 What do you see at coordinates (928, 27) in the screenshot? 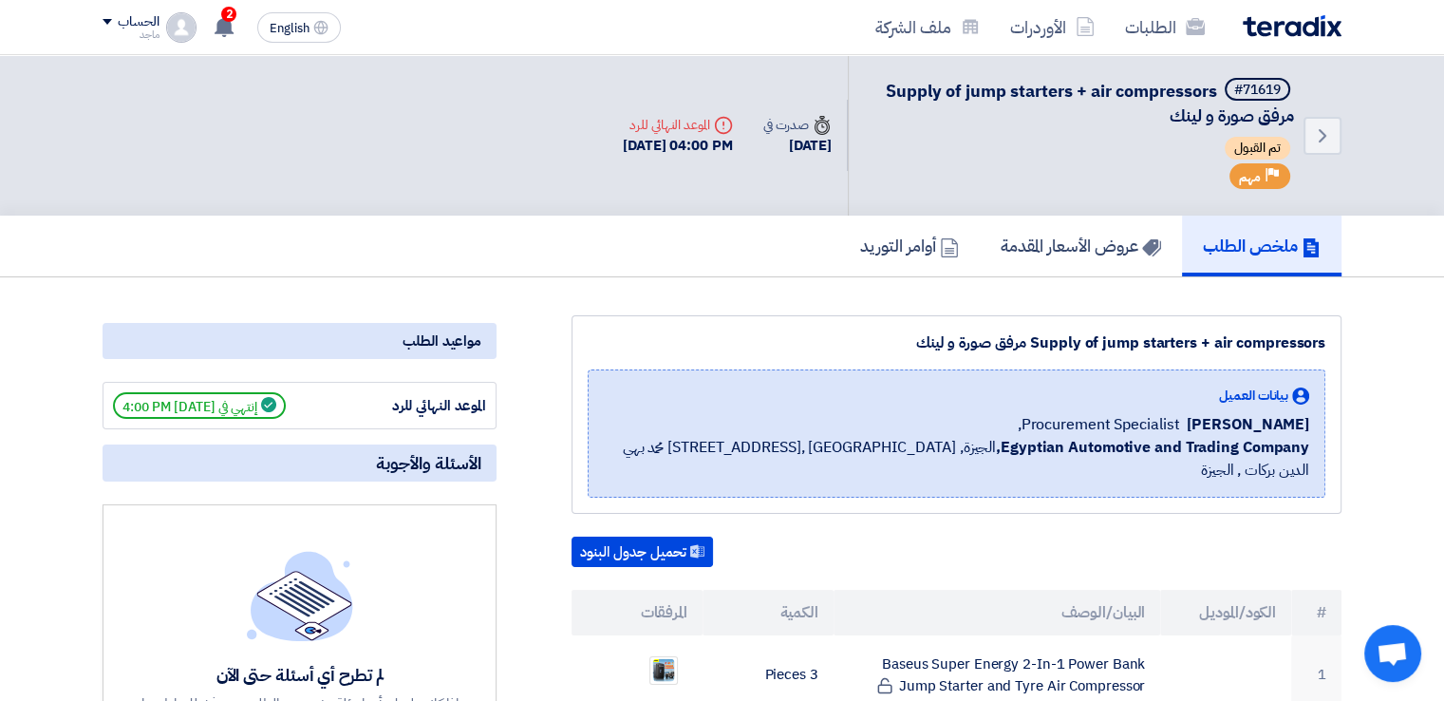
I see `a: ملف الشركة` at bounding box center [928, 27].